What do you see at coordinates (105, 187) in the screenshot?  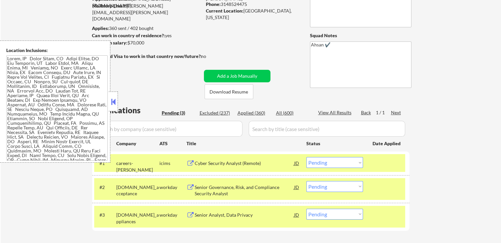 I see `div: #2` at bounding box center [105, 187].